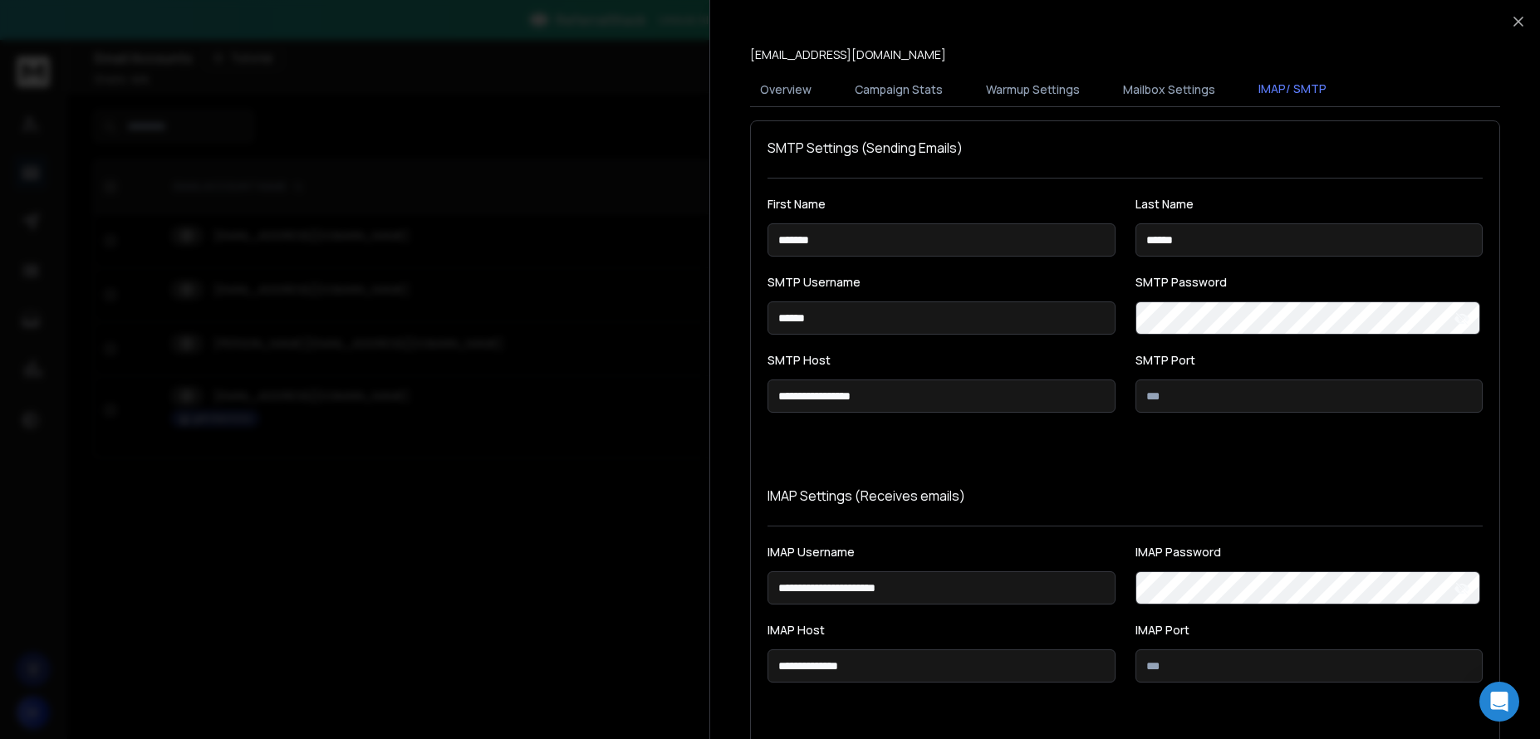 The image size is (1540, 739). What do you see at coordinates (1499, 702) in the screenshot?
I see `div: Open Intercom Messenger` at bounding box center [1499, 702].